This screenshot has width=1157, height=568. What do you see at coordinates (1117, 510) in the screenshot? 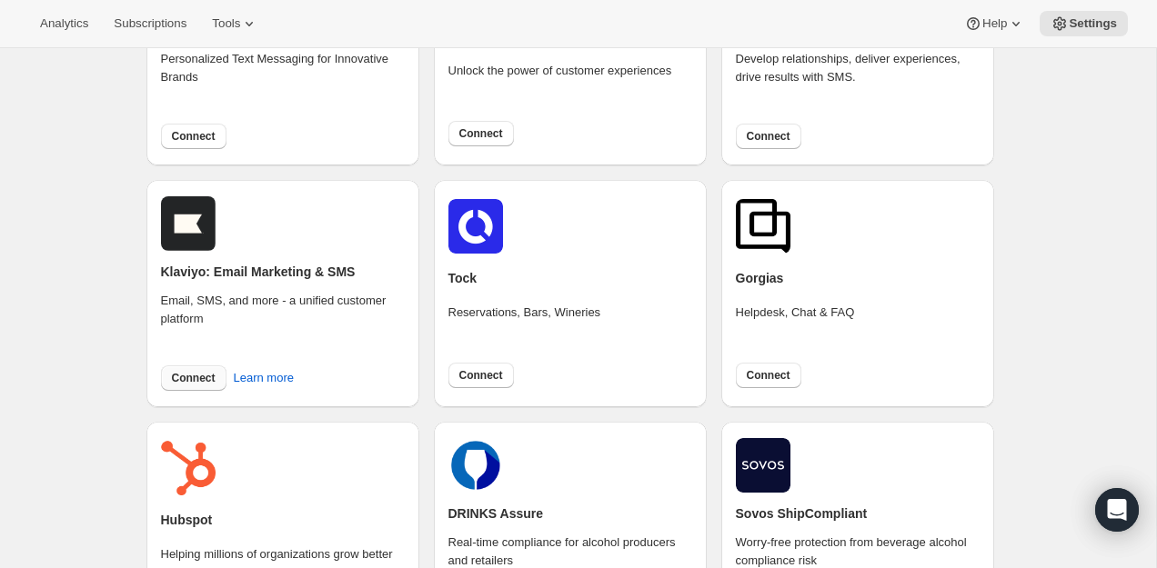
I see `div: Open Intercom Messenger` at bounding box center [1117, 510].